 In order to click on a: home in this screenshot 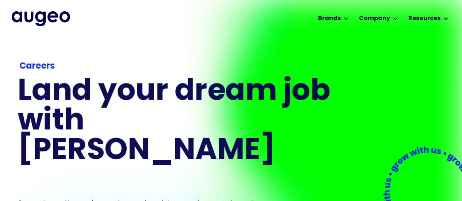, I will do `click(41, 19)`.